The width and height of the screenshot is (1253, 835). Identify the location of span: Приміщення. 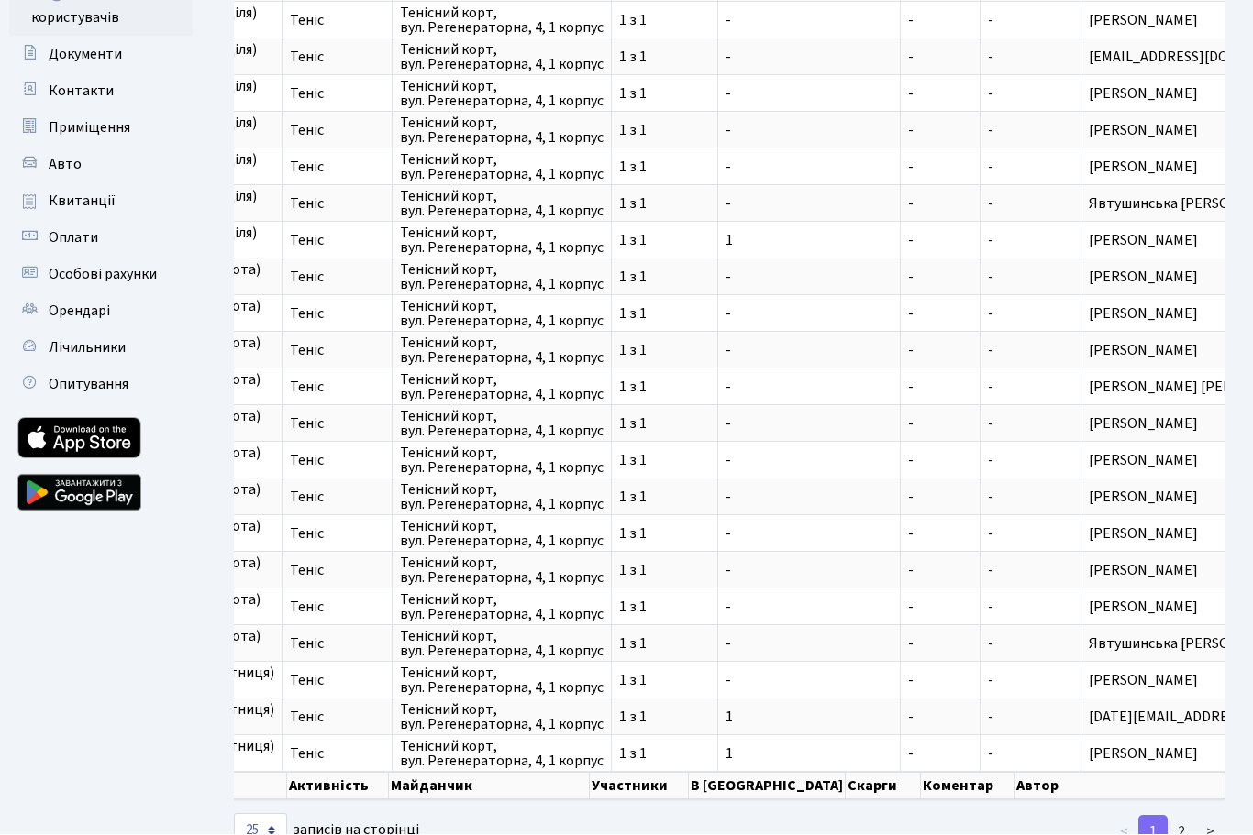
(89, 128).